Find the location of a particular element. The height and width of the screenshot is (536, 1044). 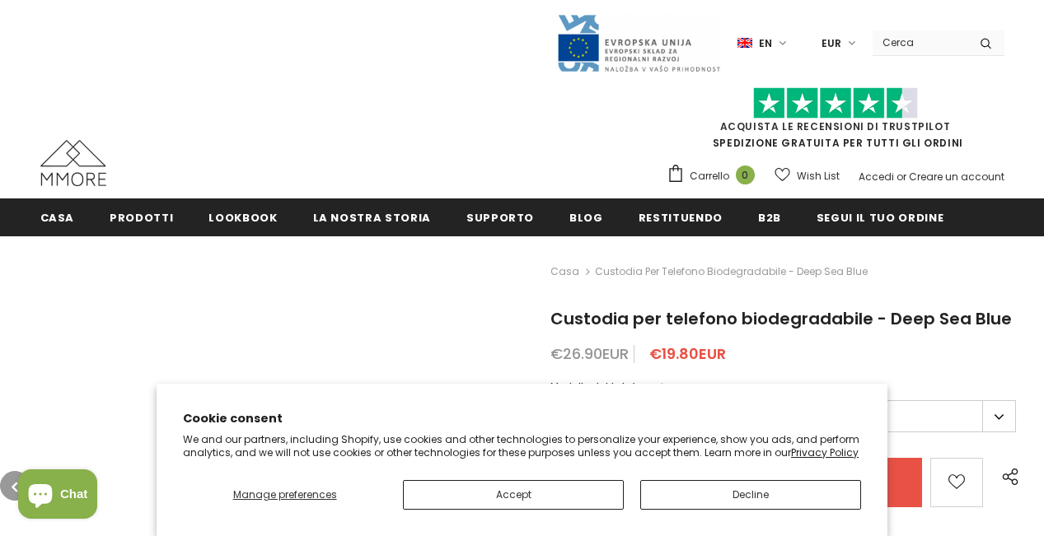

span: €19.80EUR is located at coordinates (687, 354).